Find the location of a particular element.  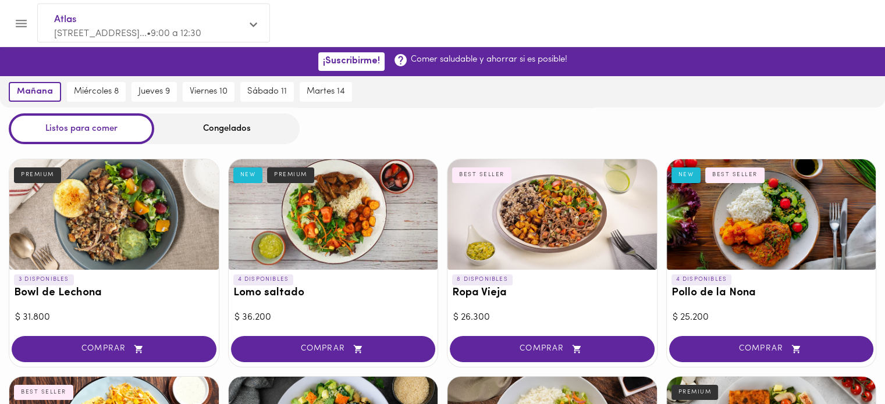

span: miércoles 8 is located at coordinates (96, 92).